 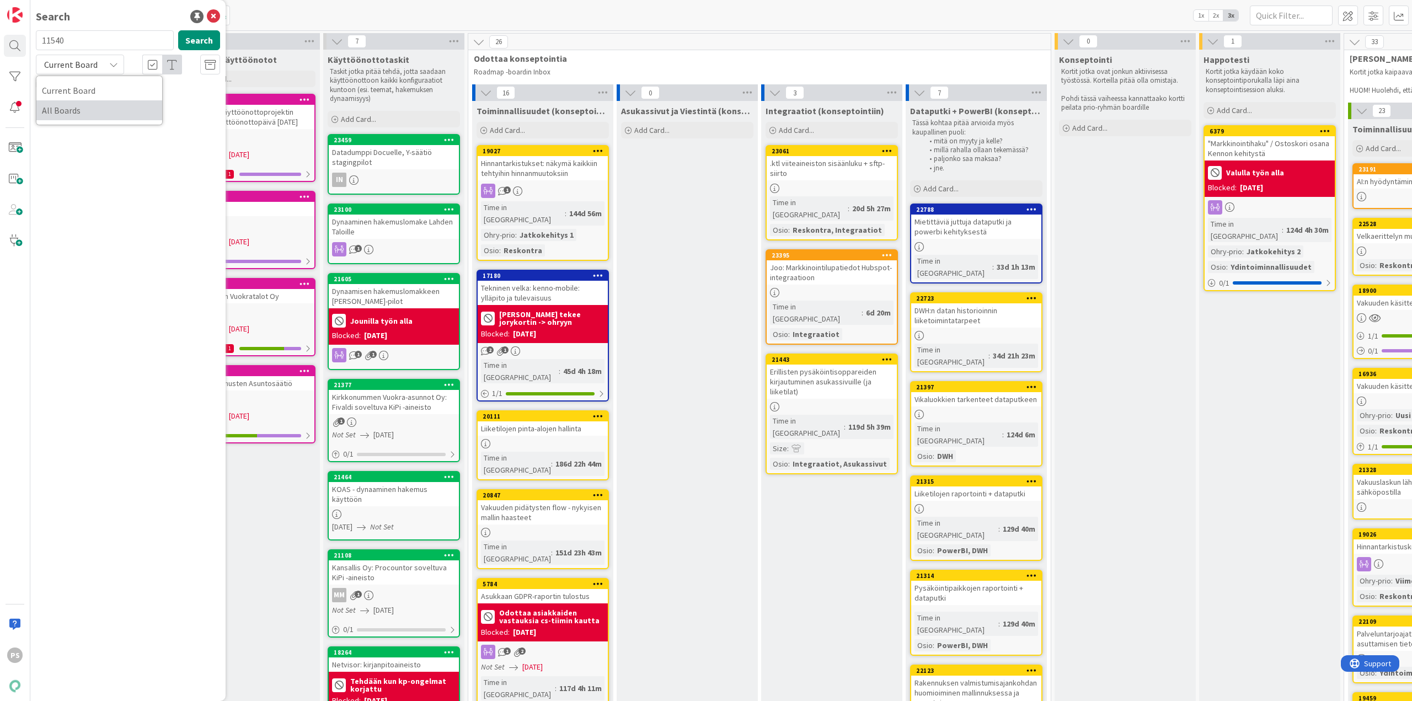 What do you see at coordinates (543, 163) in the screenshot?
I see `div: 19027Hinnantarkistukset: näkymä kaikkiin tehtyihin hinnanmuutoksiin` at bounding box center [543, 163].